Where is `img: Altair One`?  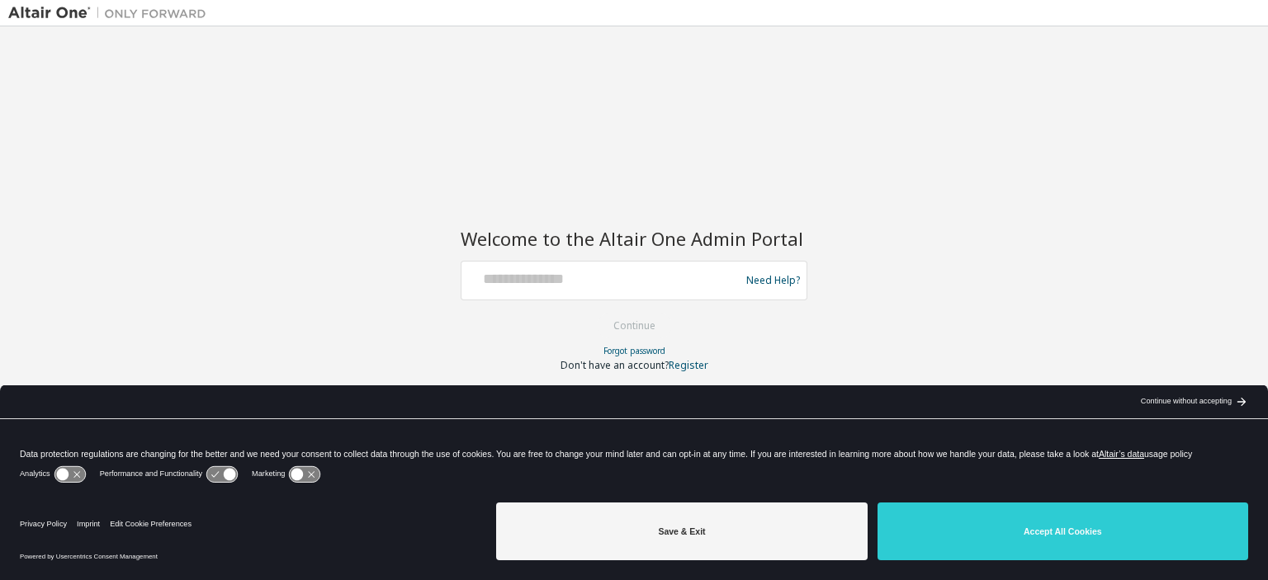 img: Altair One is located at coordinates (111, 13).